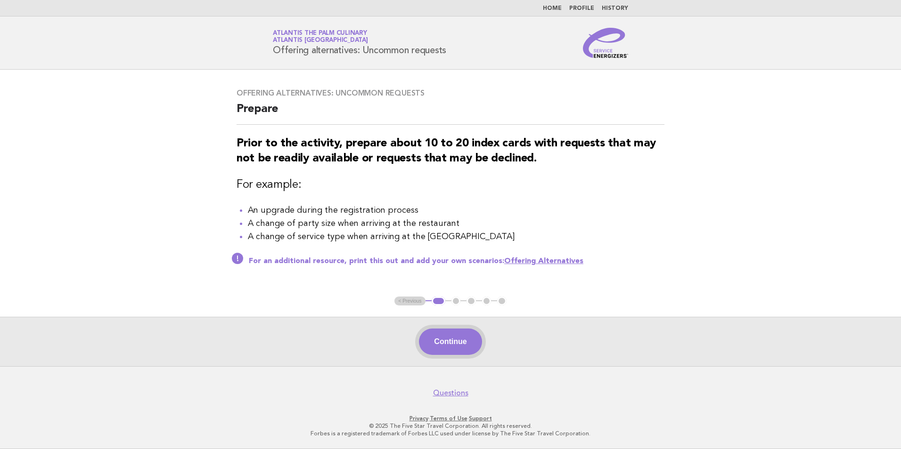  What do you see at coordinates (438, 301) in the screenshot?
I see `button: 1` at bounding box center [438, 301].